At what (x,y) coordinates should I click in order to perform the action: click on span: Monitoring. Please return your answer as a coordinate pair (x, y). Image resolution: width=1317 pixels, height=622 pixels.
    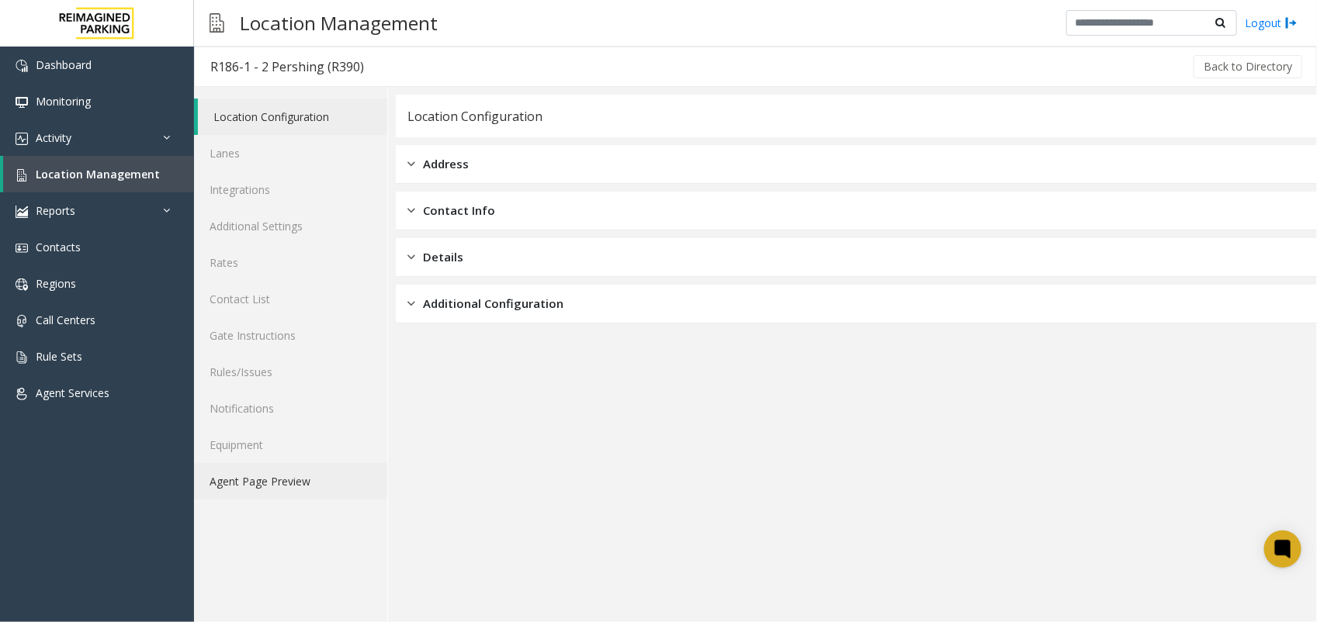
    Looking at the image, I should click on (63, 101).